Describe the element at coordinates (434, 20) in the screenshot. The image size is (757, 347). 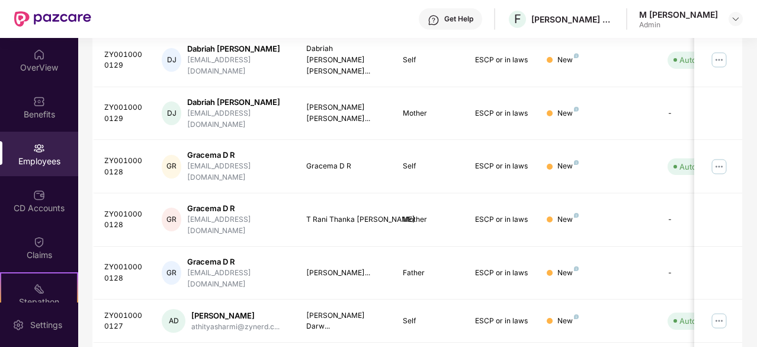
I see `img: svg+xml;base64,PHN2ZyBpZD0iSGVscC0zMngzMiIgeG1sbnM9Imh0dHA6Ly93d3cudzMub3JnLzIwMDAvc3ZnIiB3aWR0aD...` at that location.